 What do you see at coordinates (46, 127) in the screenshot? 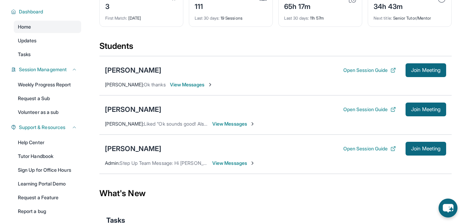
I see `button: Support & Resources` at bounding box center [46, 127].